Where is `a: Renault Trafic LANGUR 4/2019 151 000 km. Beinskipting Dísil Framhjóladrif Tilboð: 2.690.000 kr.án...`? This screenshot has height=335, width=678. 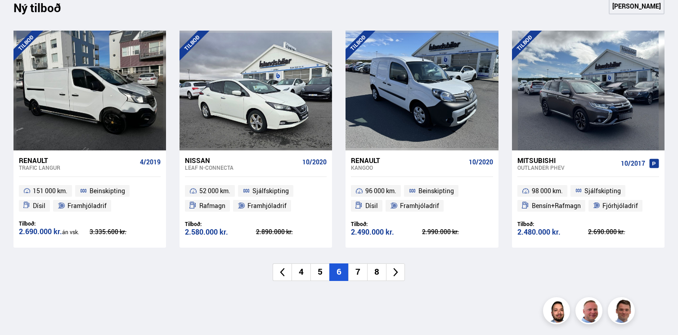
a: Renault Trafic LANGUR 4/2019 151 000 km. Beinskipting Dísil Framhjóladrif Tilboð: 2.690.000 kr.án... is located at coordinates (90, 199).